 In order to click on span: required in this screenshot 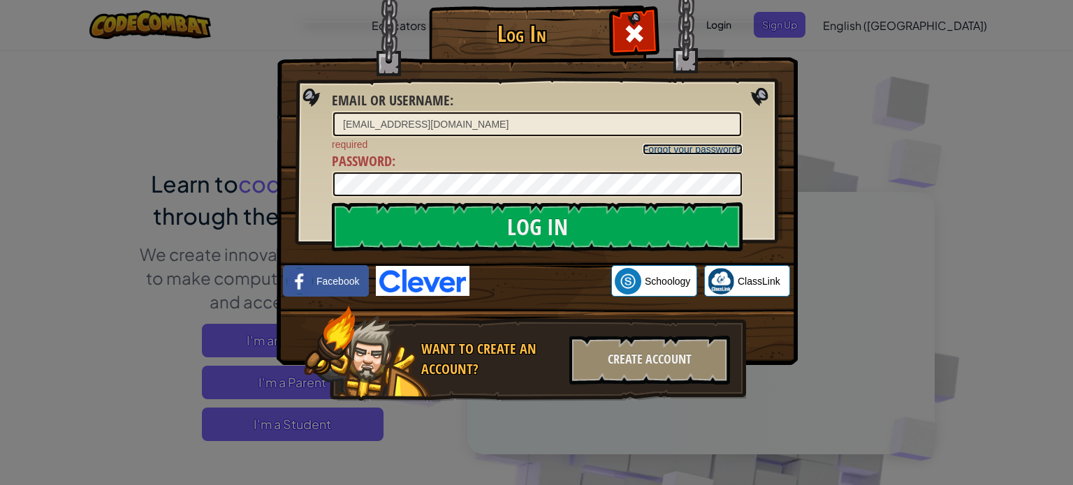, I will do `click(537, 145)`.